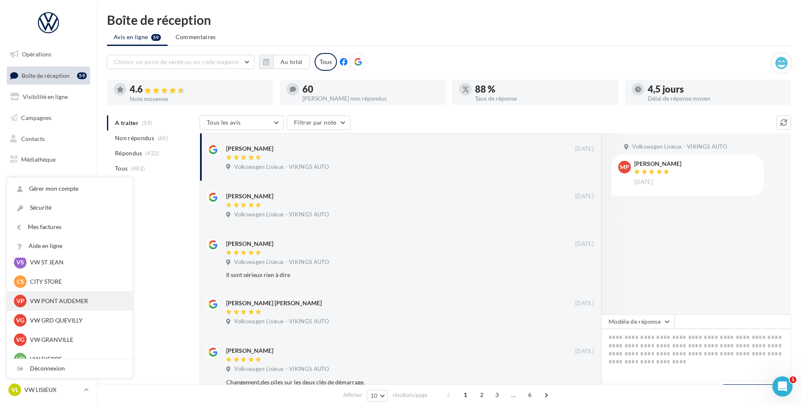 This screenshot has width=801, height=405. What do you see at coordinates (449, 20) in the screenshot?
I see `div: Boîte de réception` at bounding box center [449, 20].